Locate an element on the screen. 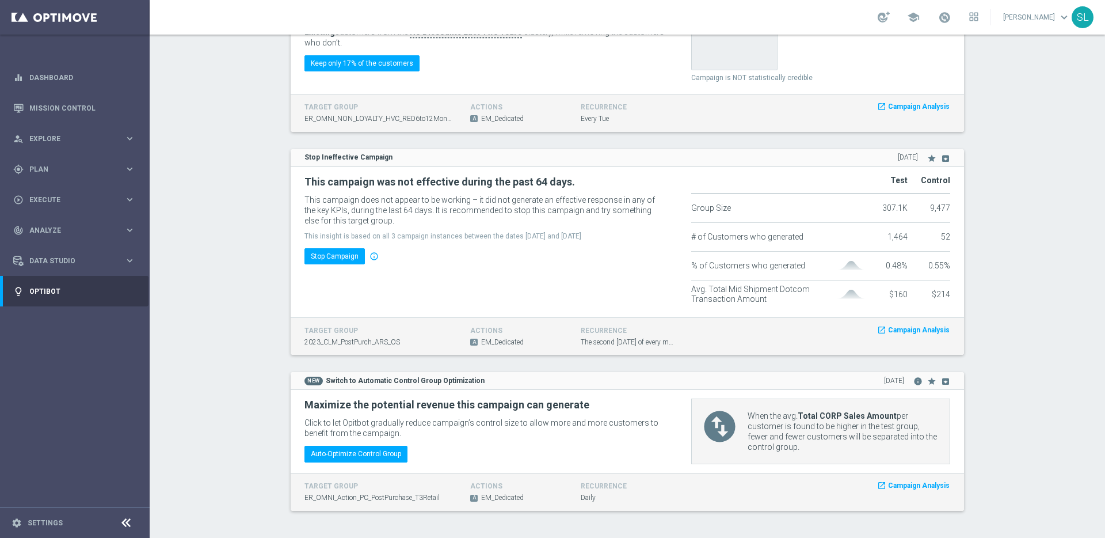 The image size is (1105, 538). i: archive is located at coordinates (946, 381).